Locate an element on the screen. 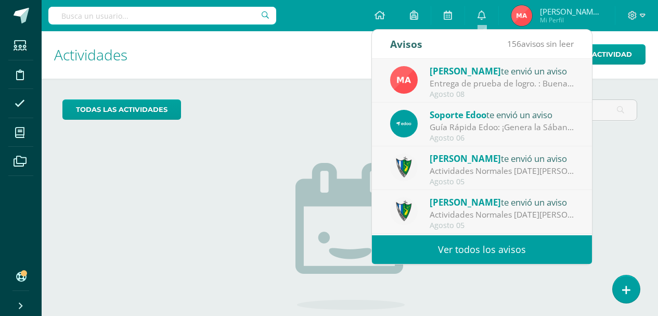 This screenshot has width=658, height=316. a: todas las Actividades is located at coordinates (122, 109).